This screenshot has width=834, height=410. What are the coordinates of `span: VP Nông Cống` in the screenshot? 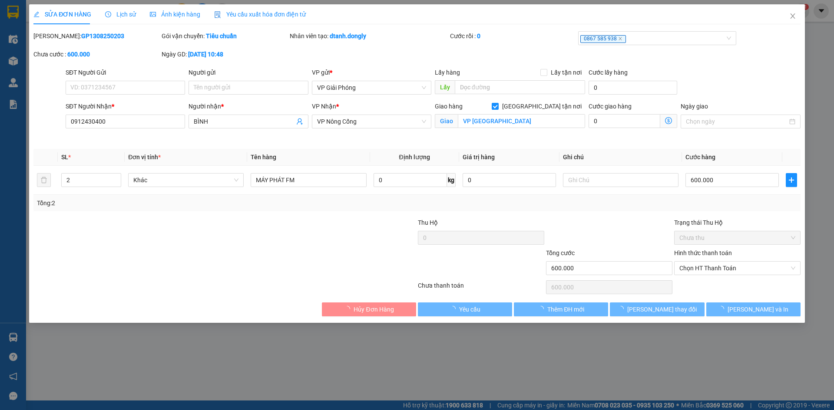 It's located at (371, 122).